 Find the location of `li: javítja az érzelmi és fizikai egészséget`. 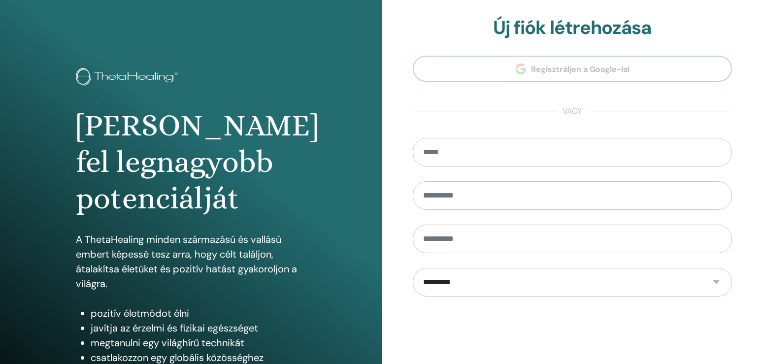

li: javítja az érzelmi és fizikai egészséget is located at coordinates (198, 328).